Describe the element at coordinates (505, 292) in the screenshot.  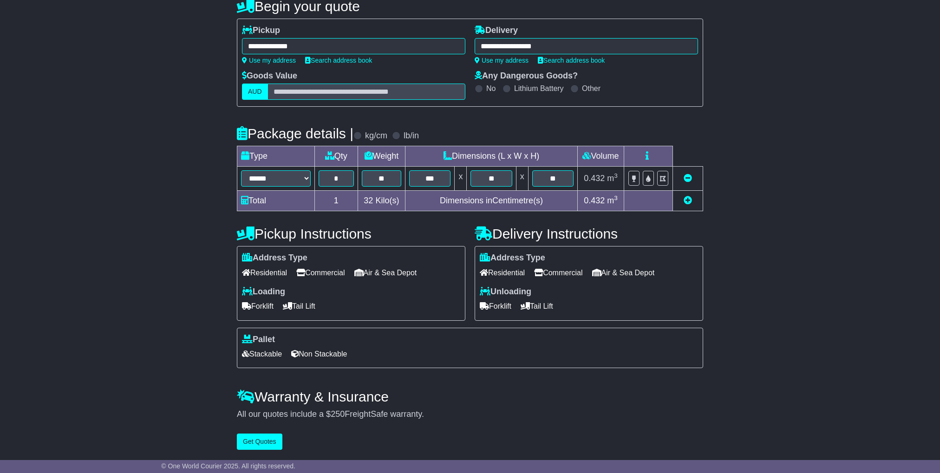
I see `label: Unloading` at that location.